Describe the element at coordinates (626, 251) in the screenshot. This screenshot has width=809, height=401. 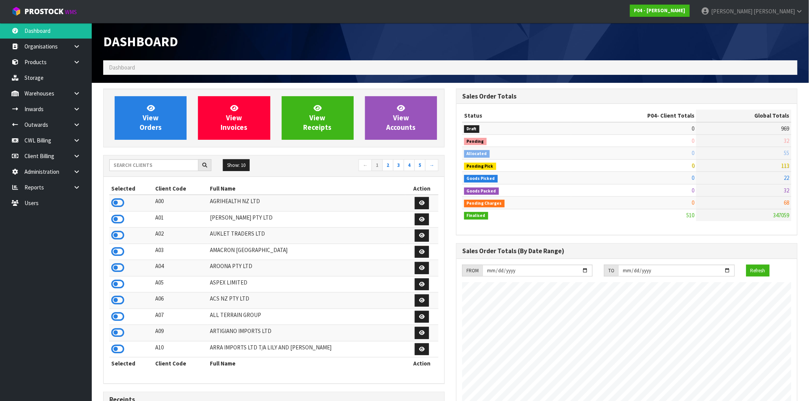
I see `h3: Sales Order Totals (By Date Range)` at that location.